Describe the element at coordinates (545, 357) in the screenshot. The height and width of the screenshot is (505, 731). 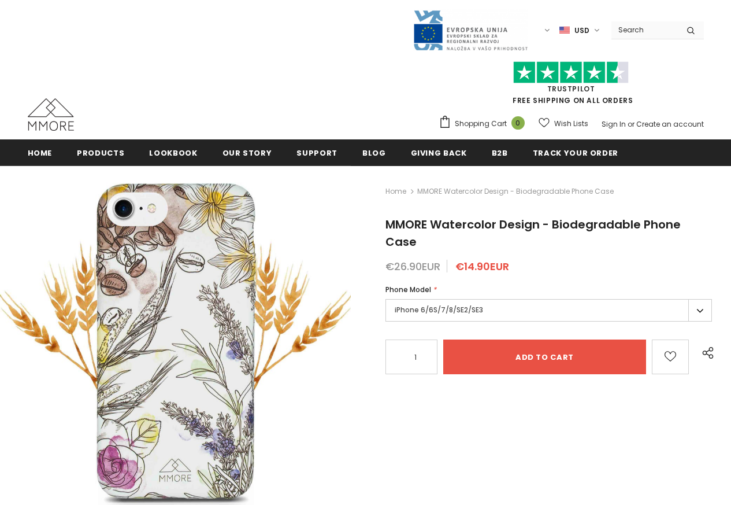
I see `input: Add to cart` at that location.